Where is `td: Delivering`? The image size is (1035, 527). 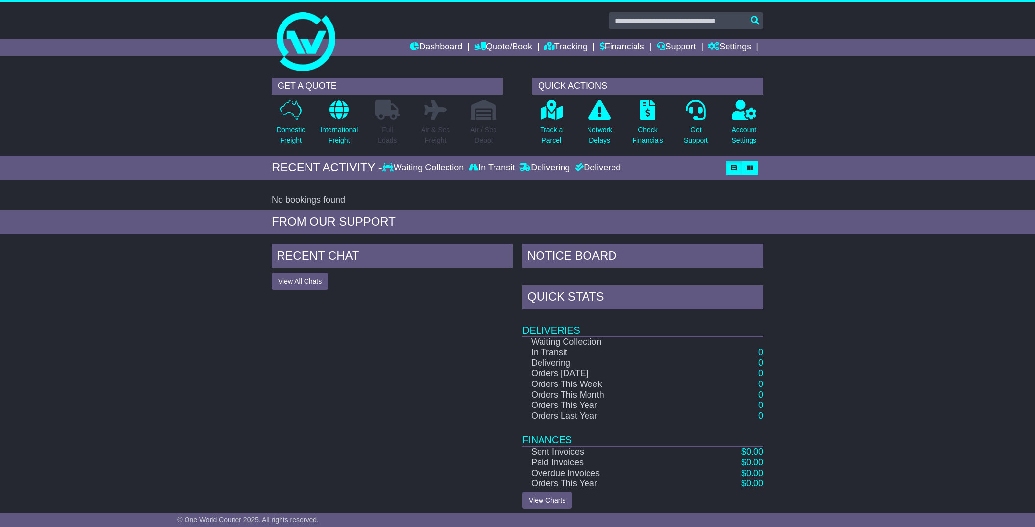 td: Delivering is located at coordinates (610, 363).